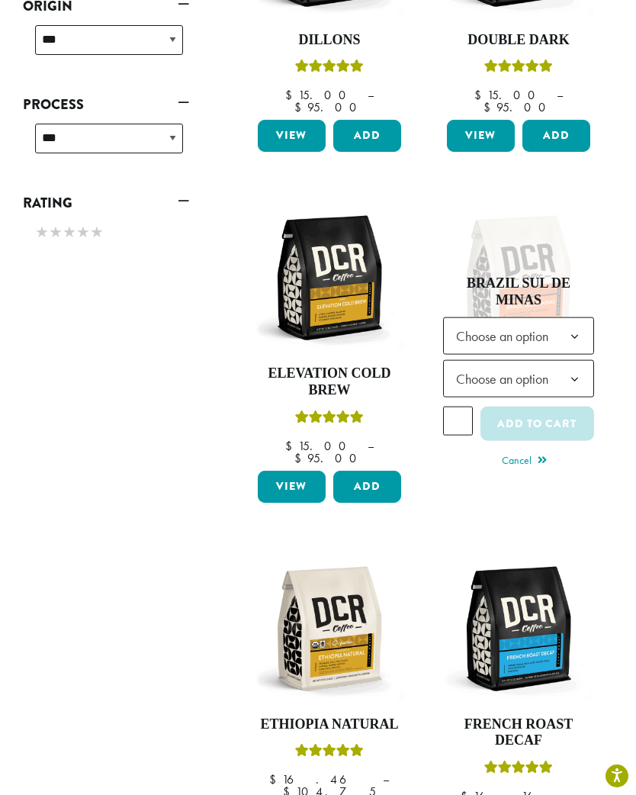 The height and width of the screenshot is (795, 636). What do you see at coordinates (329, 628) in the screenshot?
I see `img: DCR-12oz-FTO-Ethiopia-Natural-Stock-scaled.png` at bounding box center [329, 628].